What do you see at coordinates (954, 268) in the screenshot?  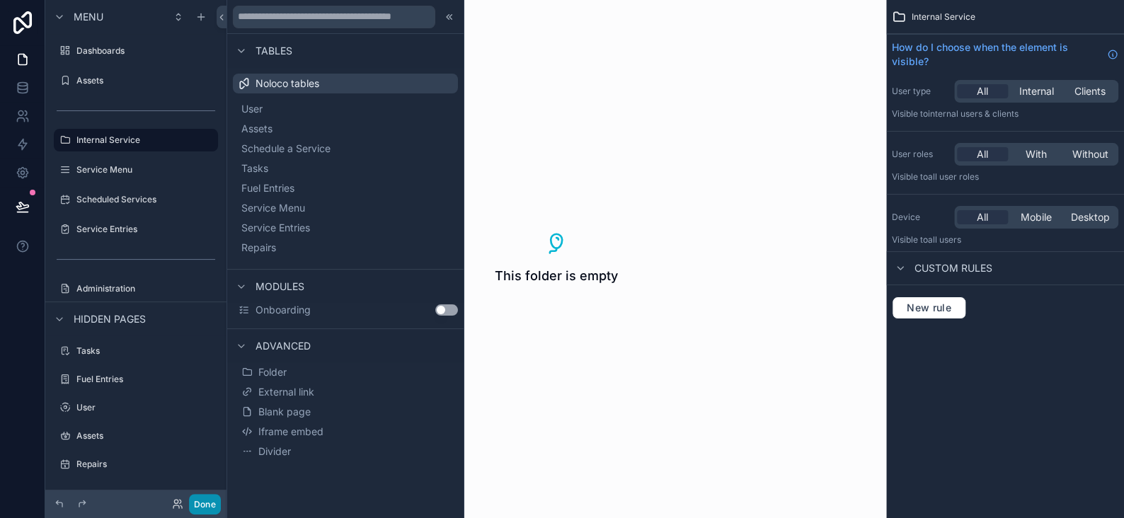 I see `span: Custom rules` at bounding box center [954, 268].